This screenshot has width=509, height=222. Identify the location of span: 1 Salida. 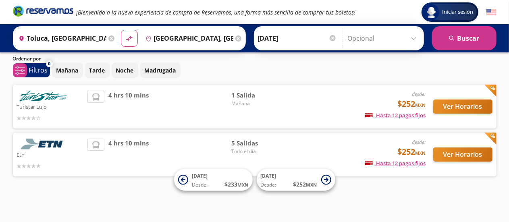
(260, 95).